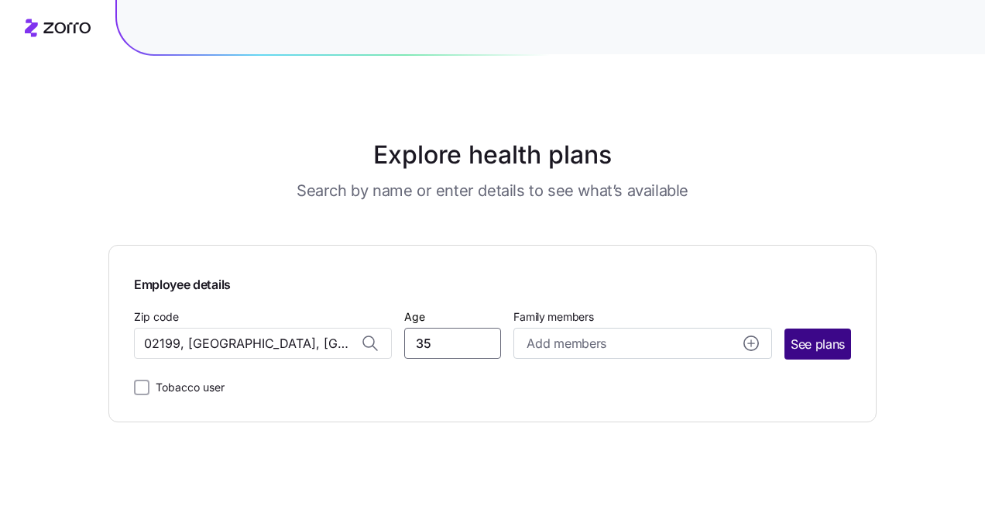 Image resolution: width=985 pixels, height=513 pixels. I want to click on input: Age, so click(452, 343).